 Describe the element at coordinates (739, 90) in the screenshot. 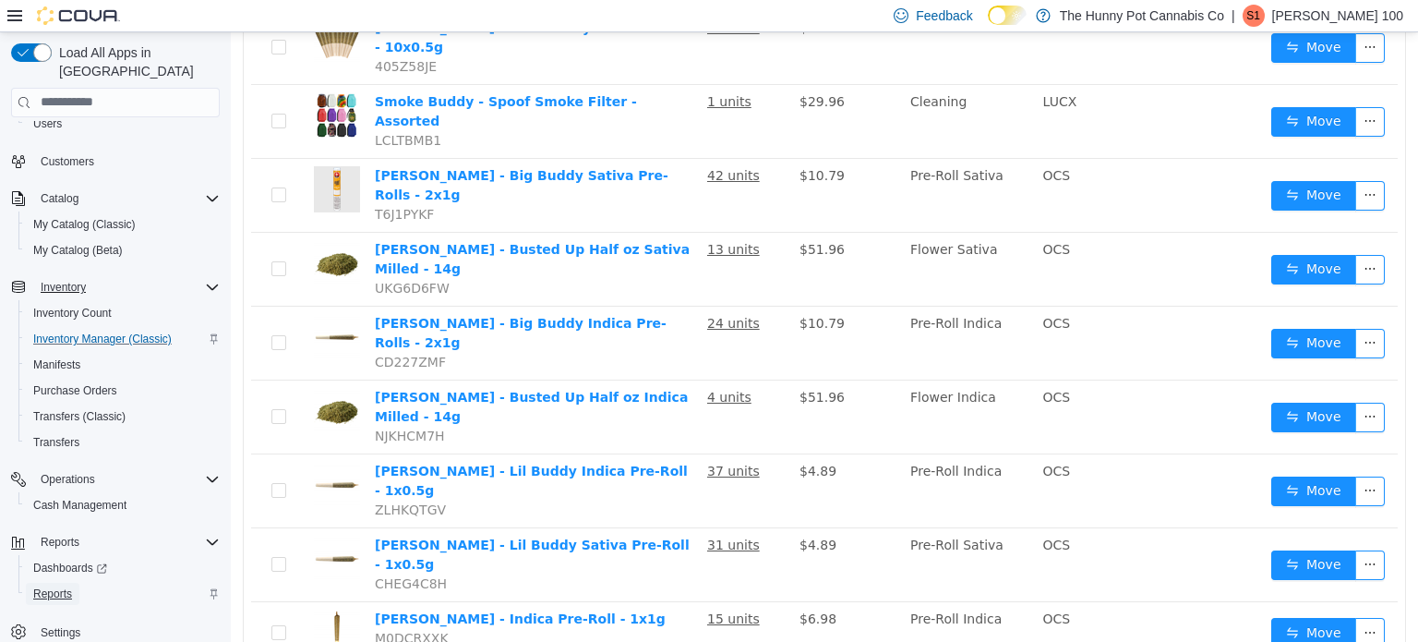

I see `td: Cleaning` at that location.